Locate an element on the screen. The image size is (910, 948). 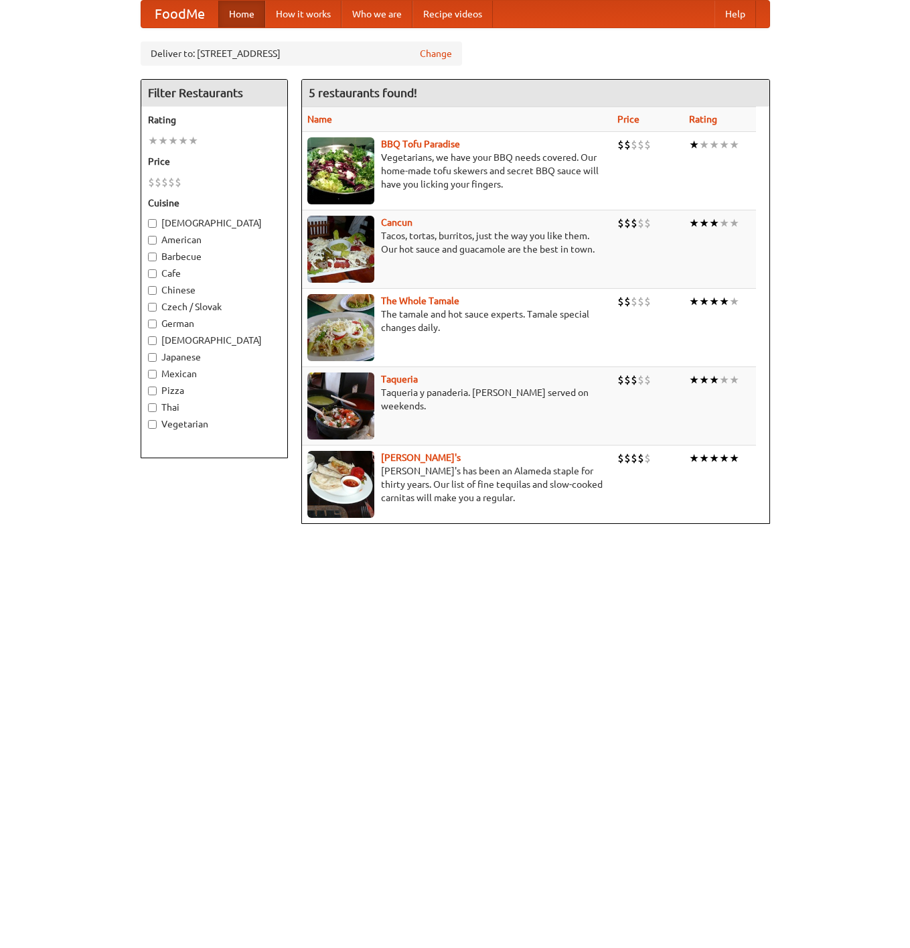
label: American is located at coordinates (214, 240).